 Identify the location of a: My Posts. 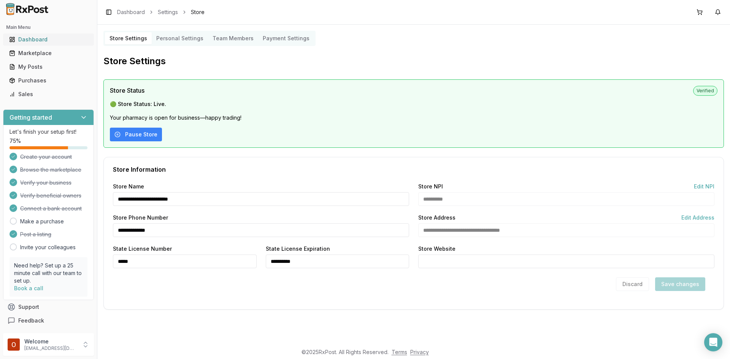
(48, 67).